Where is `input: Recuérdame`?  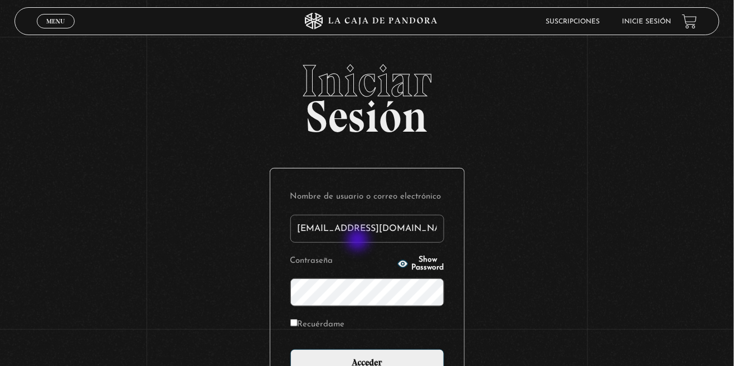 input: Recuérdame is located at coordinates (294, 322).